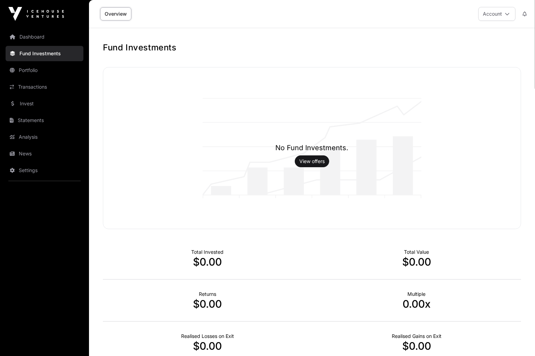 The image size is (535, 356). I want to click on div: Chat Widget, so click(517, 339).